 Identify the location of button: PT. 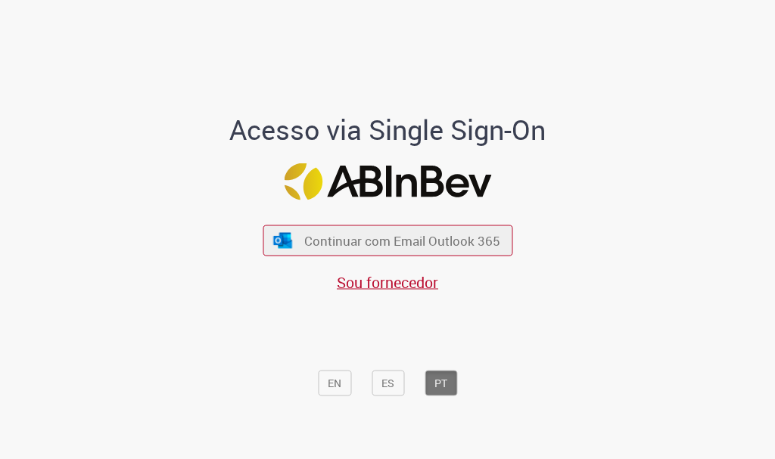
(440, 384).